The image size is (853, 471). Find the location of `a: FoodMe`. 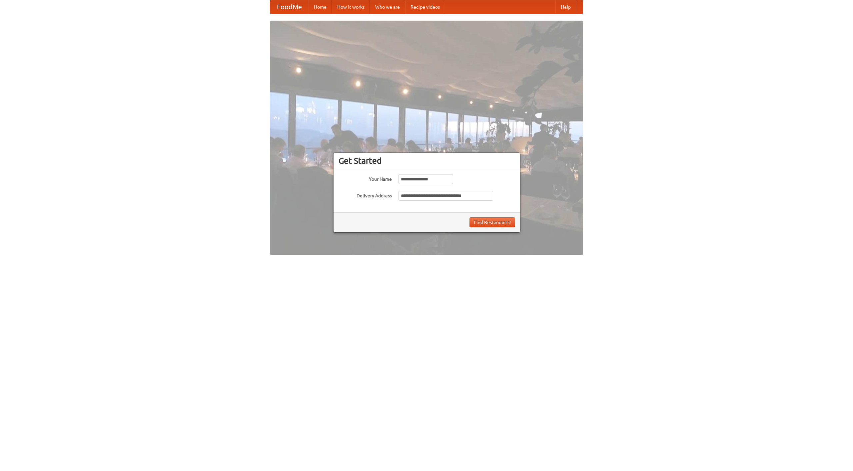

a: FoodMe is located at coordinates (289, 7).